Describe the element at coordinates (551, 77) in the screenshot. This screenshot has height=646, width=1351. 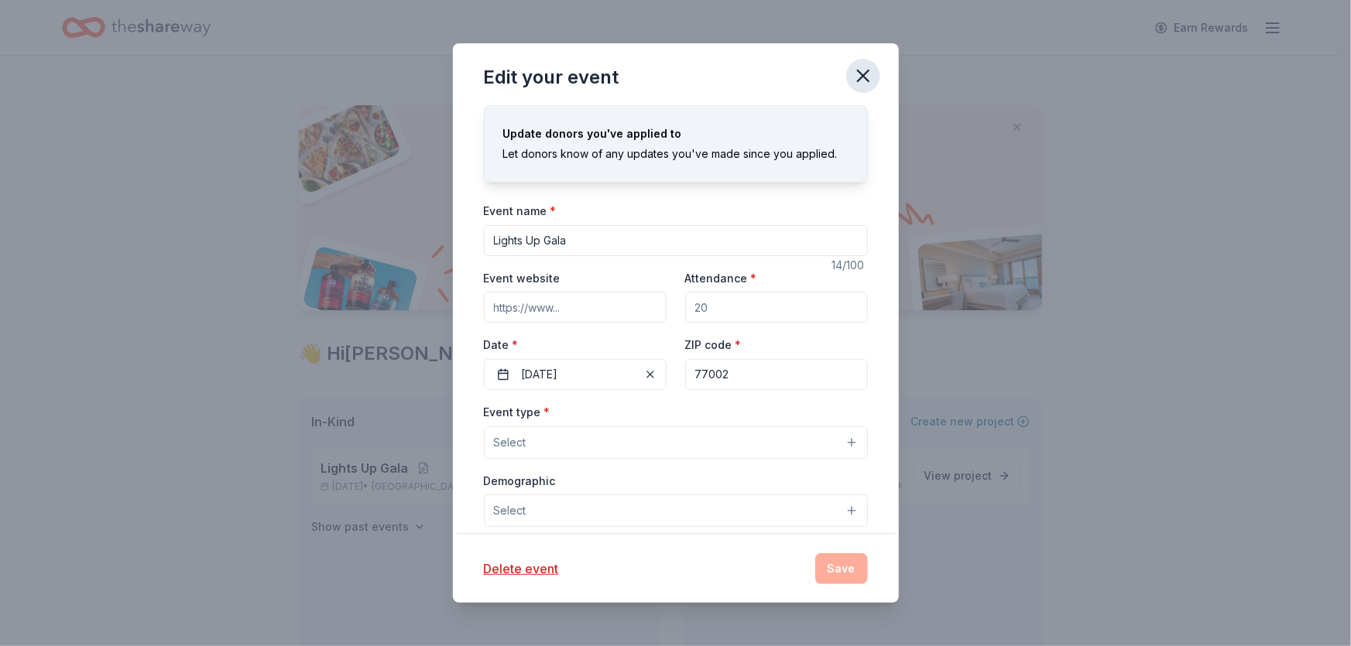
I see `div: Edit your event` at that location.